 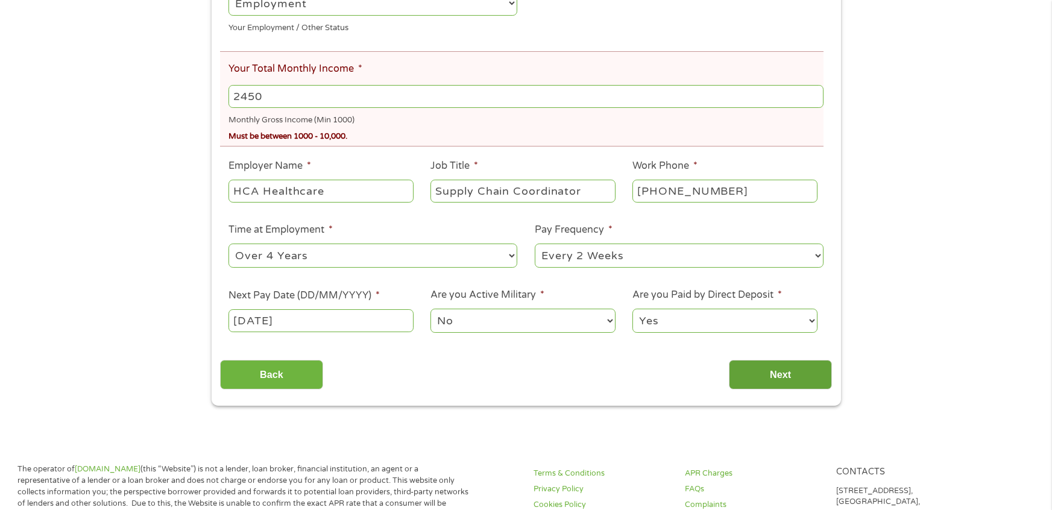 What do you see at coordinates (487, 295) in the screenshot?
I see `label: Are you Active Military` at bounding box center [487, 295].